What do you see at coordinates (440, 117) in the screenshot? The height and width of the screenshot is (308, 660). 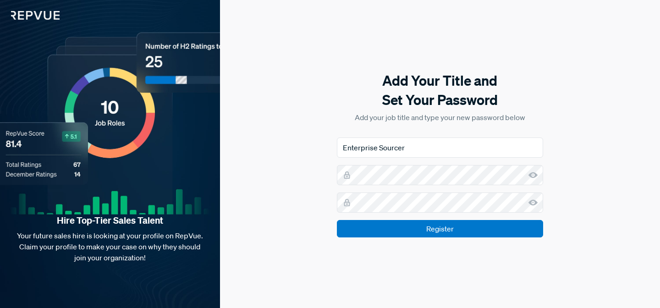 I see `p: Add your job title and type your new password below` at bounding box center [440, 117].